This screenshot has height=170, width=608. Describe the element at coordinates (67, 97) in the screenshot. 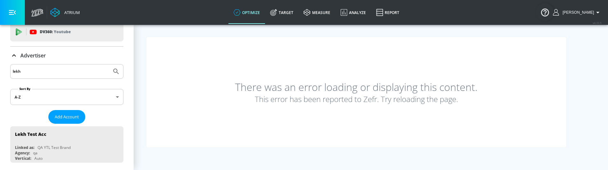

I see `div: A-Z` at that location.